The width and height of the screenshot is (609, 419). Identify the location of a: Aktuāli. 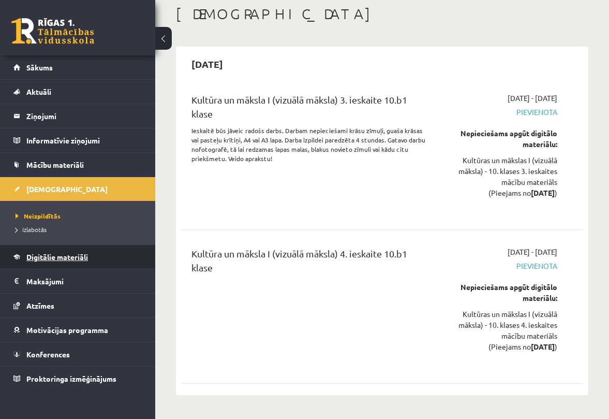
(78, 92).